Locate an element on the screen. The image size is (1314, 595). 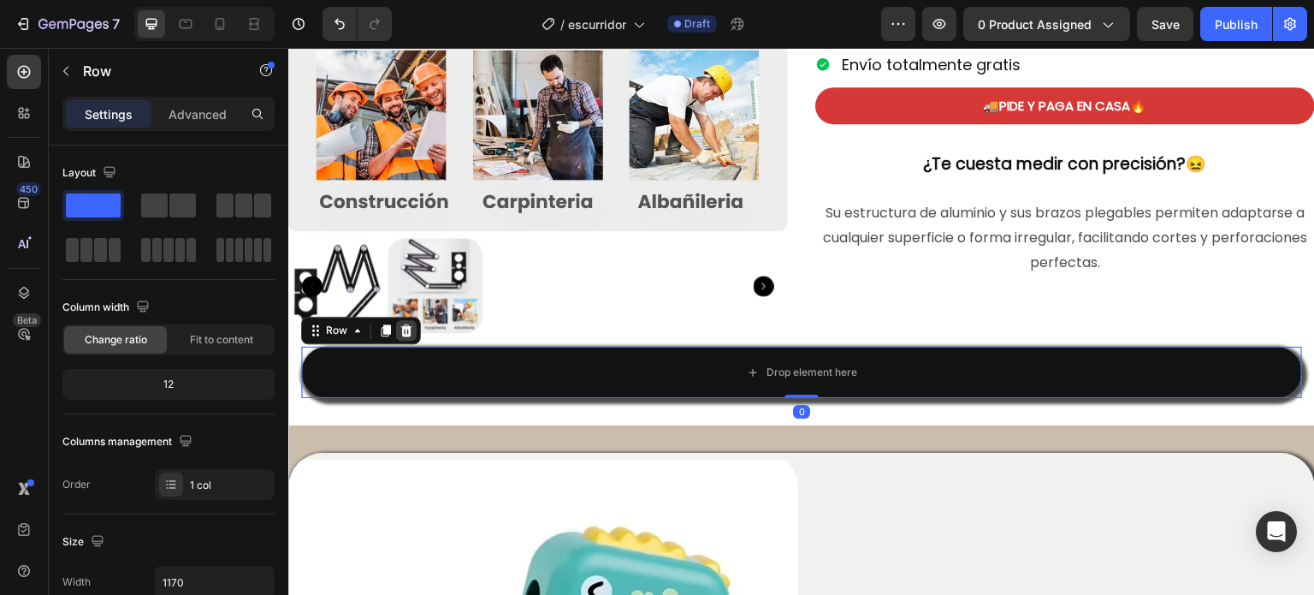
span: ¿Te cuesta medir con precisión?😖 is located at coordinates (777, 115).